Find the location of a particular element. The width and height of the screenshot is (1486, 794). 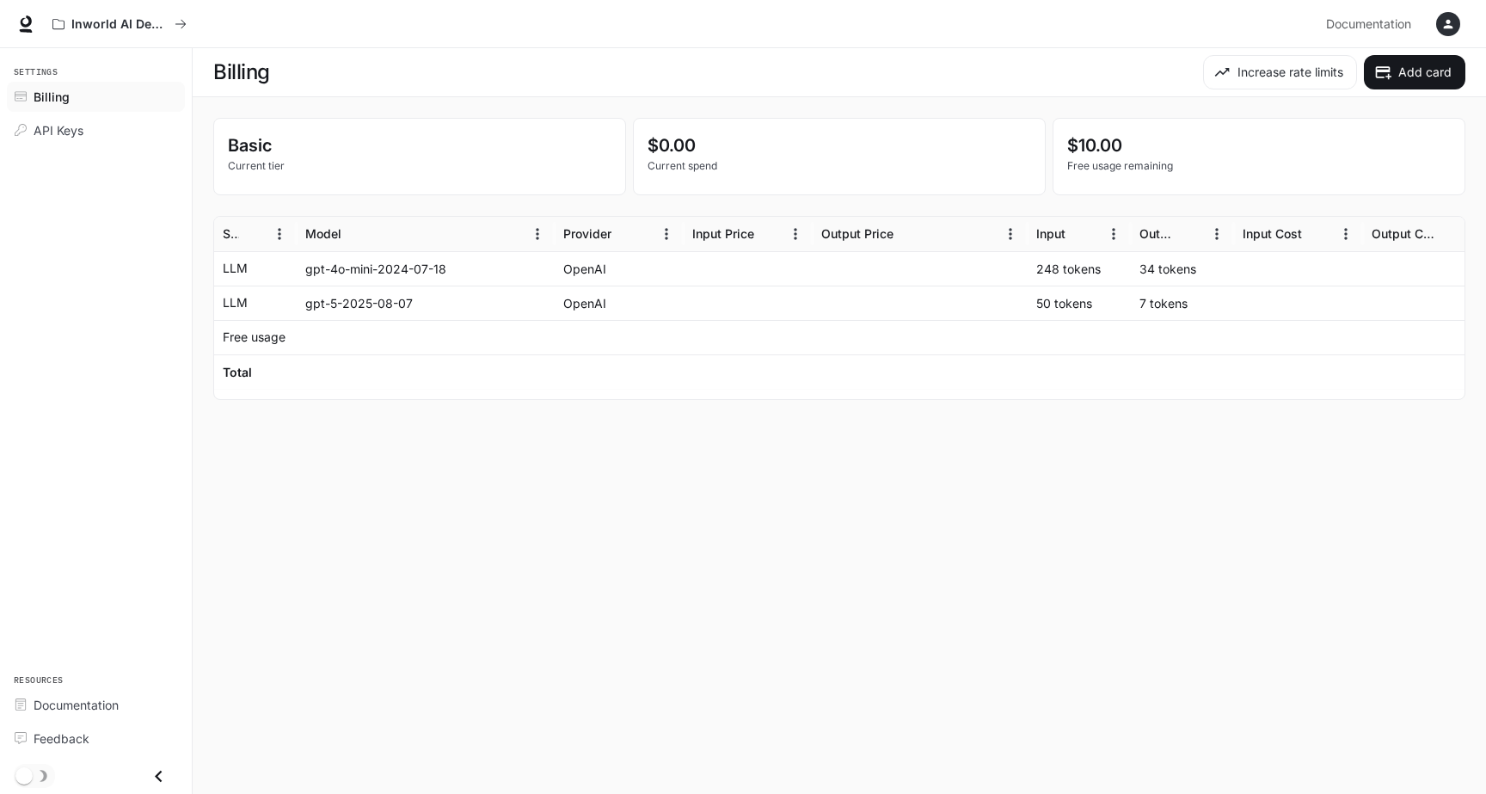

div: Input Price is located at coordinates (723, 233).